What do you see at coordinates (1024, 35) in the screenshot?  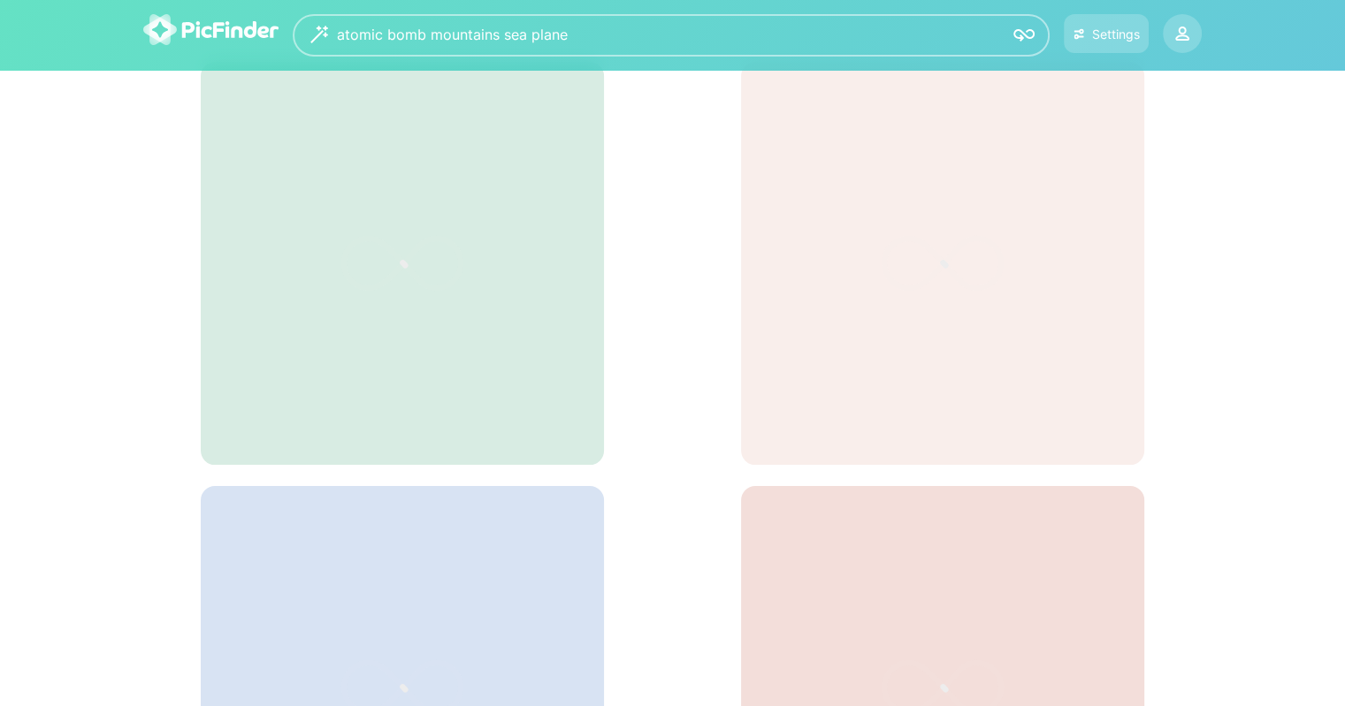 I see `img: icon-search.svg` at bounding box center [1024, 35].